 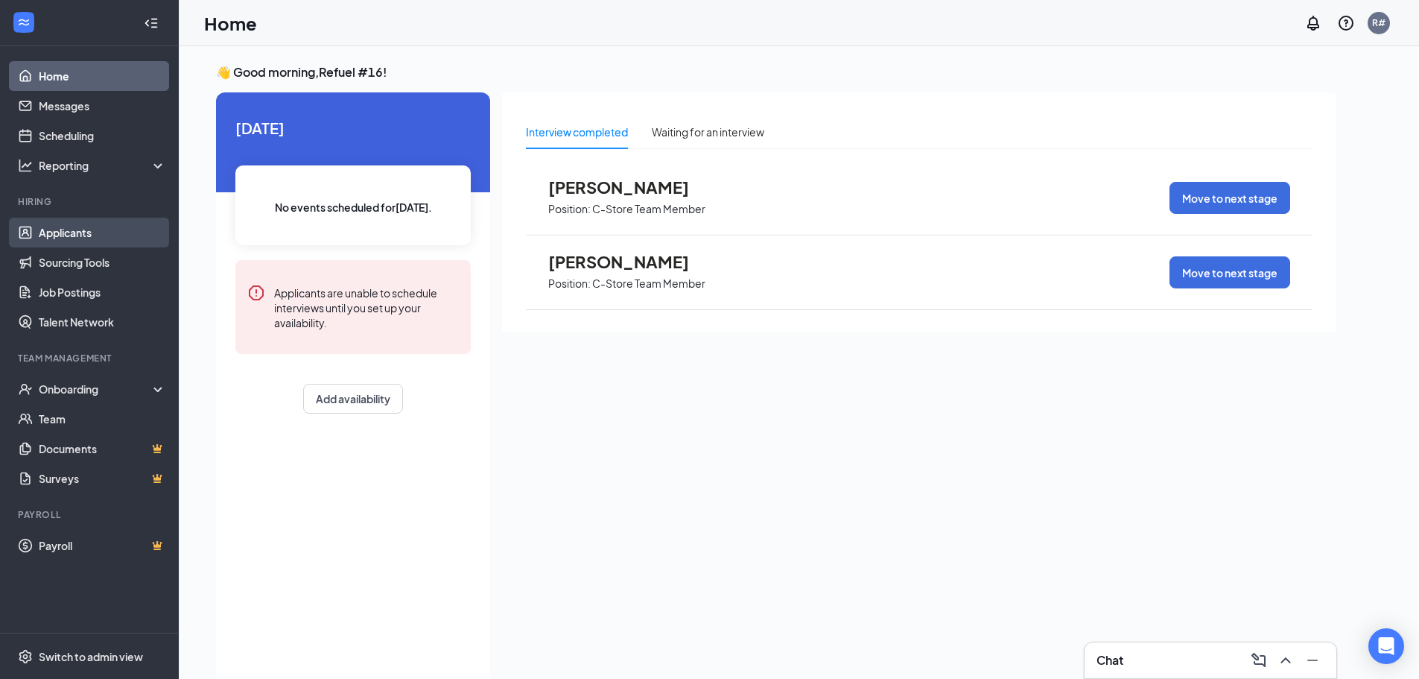 What do you see at coordinates (1259, 660) in the screenshot?
I see `button: ComposeMessage` at bounding box center [1259, 660].